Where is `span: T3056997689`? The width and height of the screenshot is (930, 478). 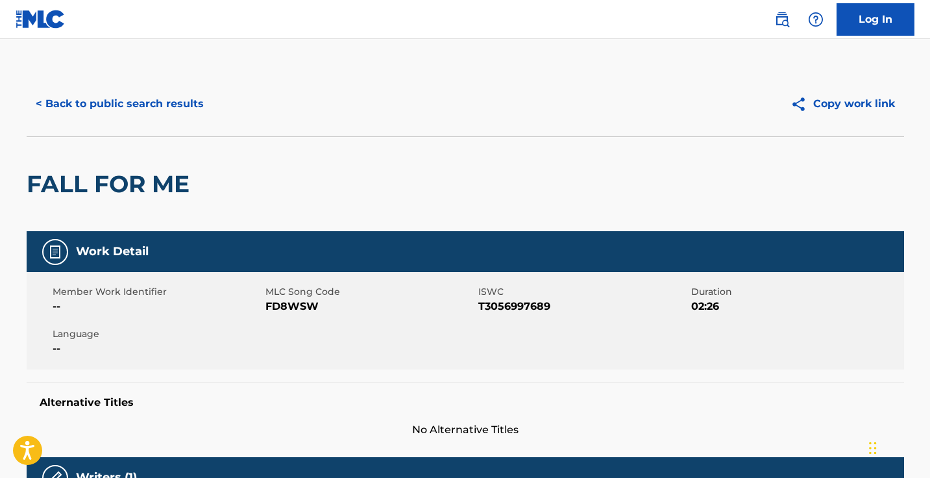 span: T3056997689 is located at coordinates (583, 306).